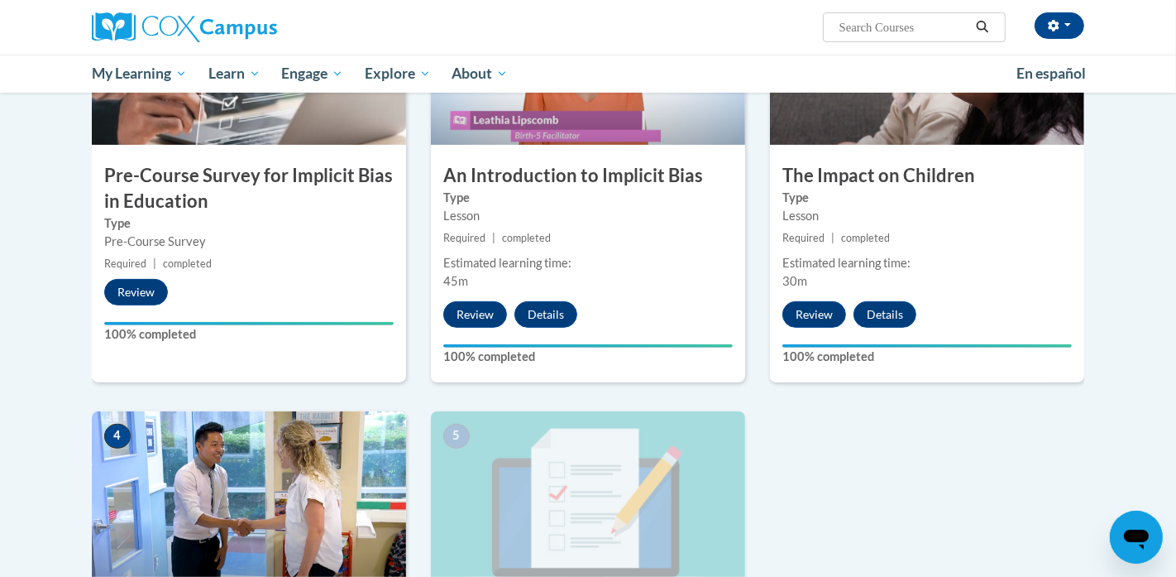 This screenshot has height=577, width=1176. What do you see at coordinates (234, 74) in the screenshot?
I see `span: Learn` at bounding box center [234, 74].